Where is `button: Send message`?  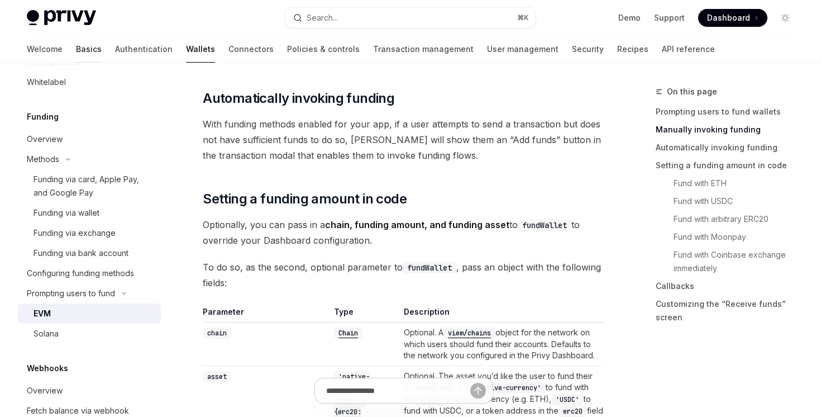 button: Send message is located at coordinates (478, 390).